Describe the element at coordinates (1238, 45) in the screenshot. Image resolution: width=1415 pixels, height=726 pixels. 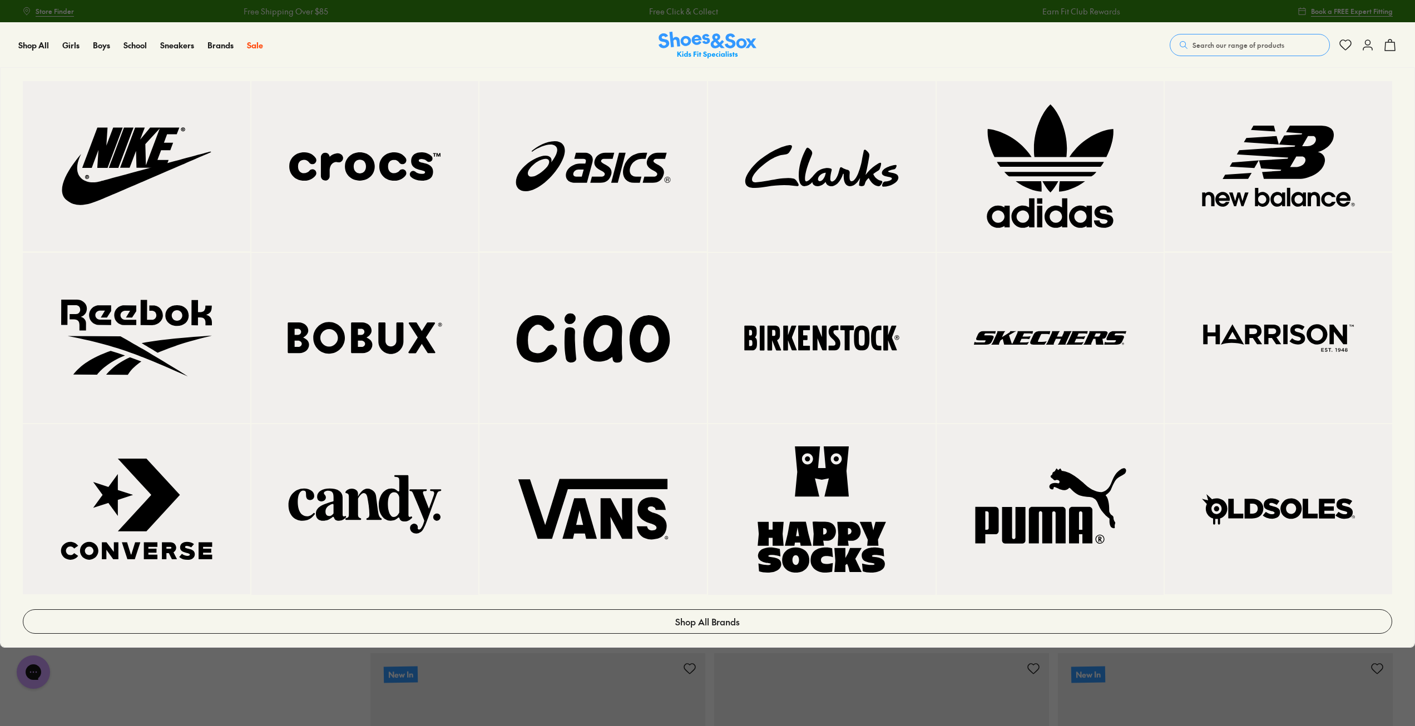
I see `span: Search our range of products` at that location.